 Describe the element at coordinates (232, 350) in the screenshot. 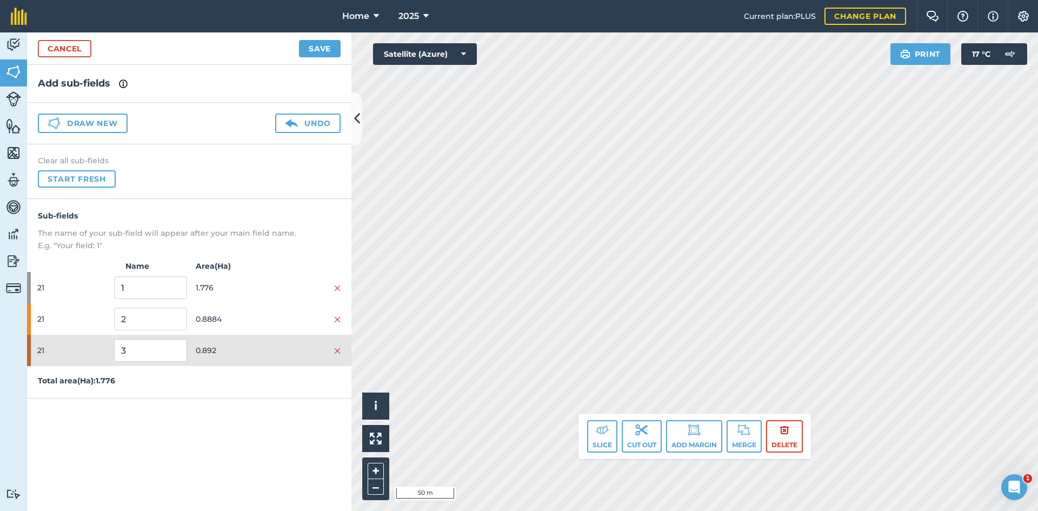

I see `span: 0.892` at that location.